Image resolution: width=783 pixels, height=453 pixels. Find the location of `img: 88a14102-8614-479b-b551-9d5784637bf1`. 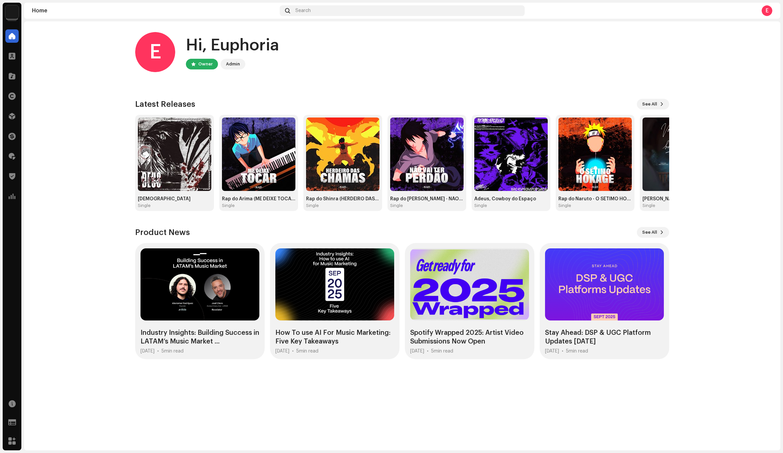

img: 88a14102-8614-479b-b551-9d5784637bf1 is located at coordinates (511, 154).